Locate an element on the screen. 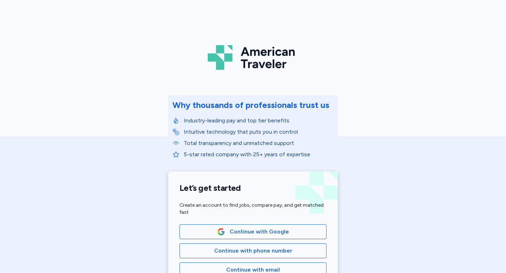  img: Google Logo is located at coordinates (221, 232).